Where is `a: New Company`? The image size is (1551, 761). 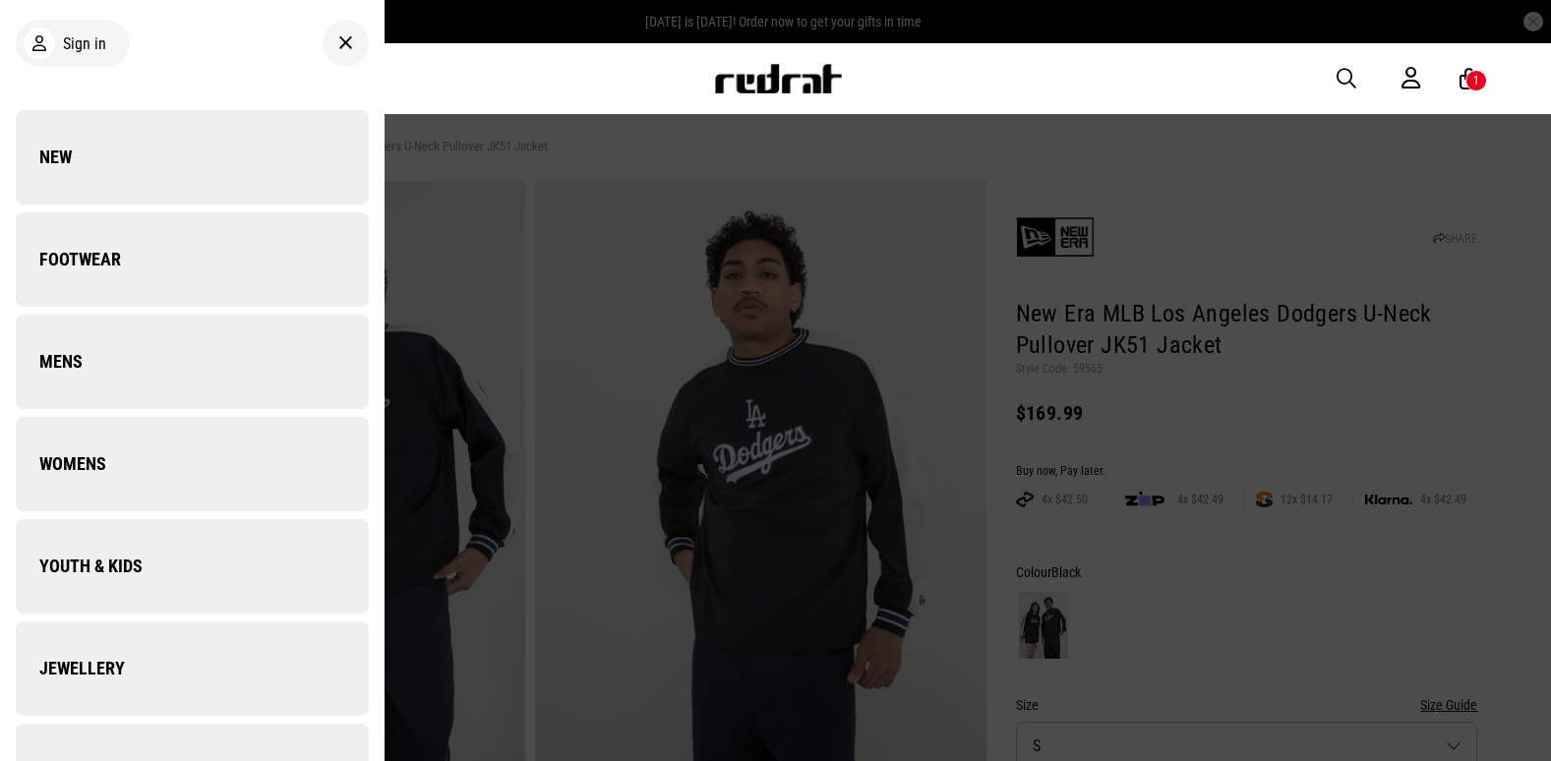
a: New Company is located at coordinates (192, 157).